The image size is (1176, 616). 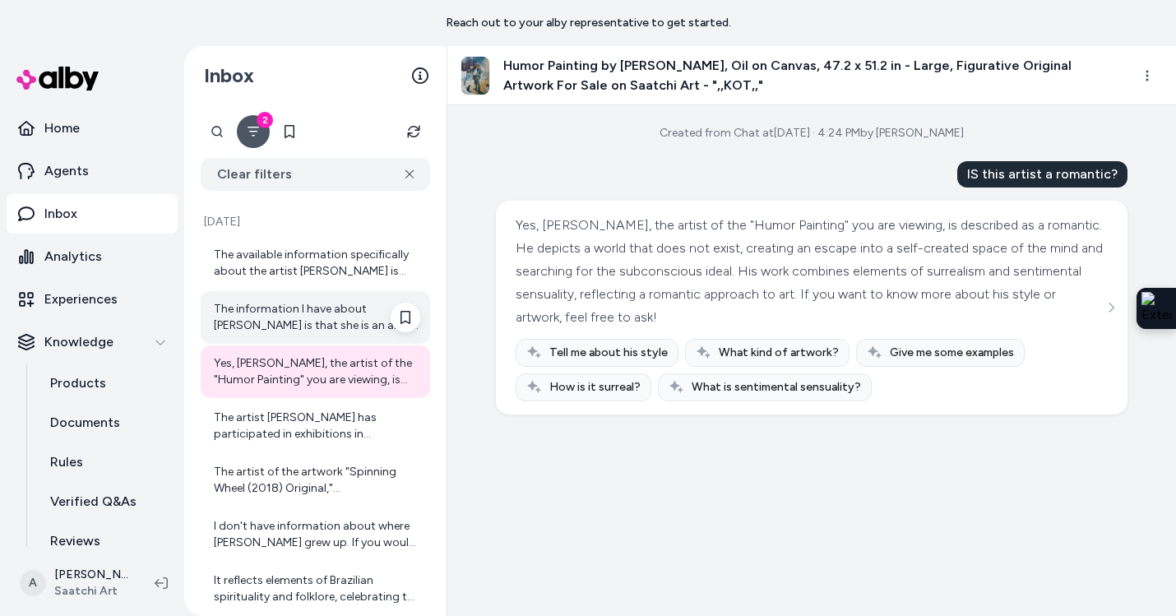 I want to click on p: Knowledge, so click(x=79, y=342).